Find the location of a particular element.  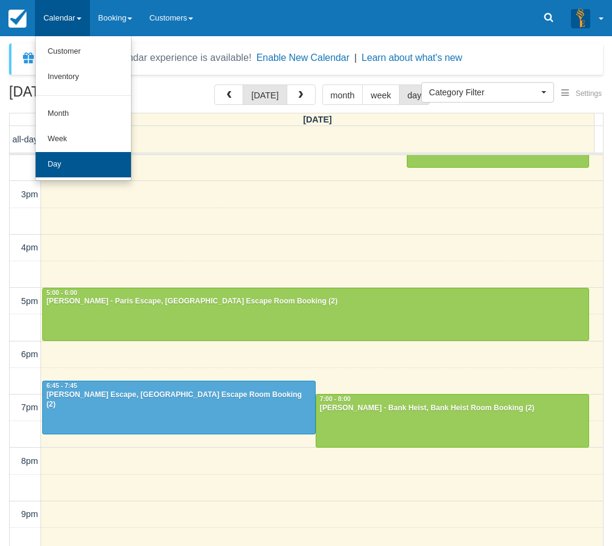

span: 5pm is located at coordinates (30, 301).